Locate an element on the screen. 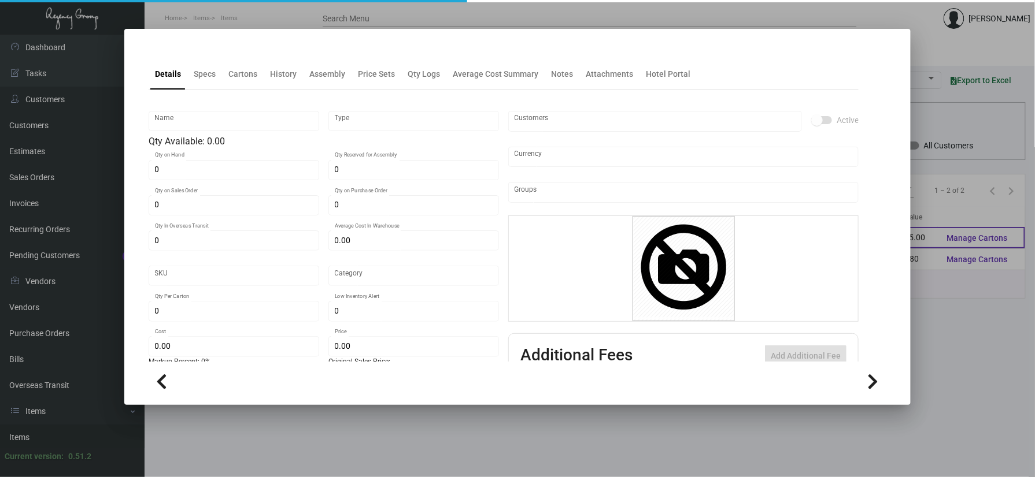 This screenshot has width=1035, height=477. div: Assembly is located at coordinates (327, 74).